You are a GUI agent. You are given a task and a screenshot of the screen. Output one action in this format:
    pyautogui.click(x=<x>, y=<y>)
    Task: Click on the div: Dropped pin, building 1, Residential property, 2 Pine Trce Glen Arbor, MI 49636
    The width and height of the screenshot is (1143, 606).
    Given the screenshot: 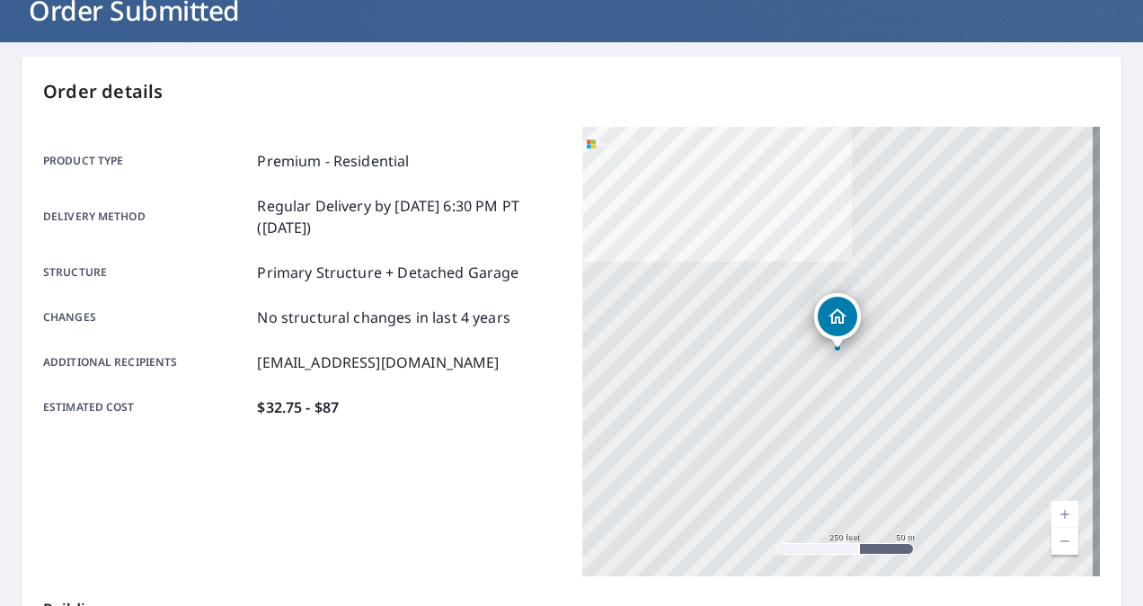 What is the action you would take?
    pyautogui.click(x=838, y=321)
    